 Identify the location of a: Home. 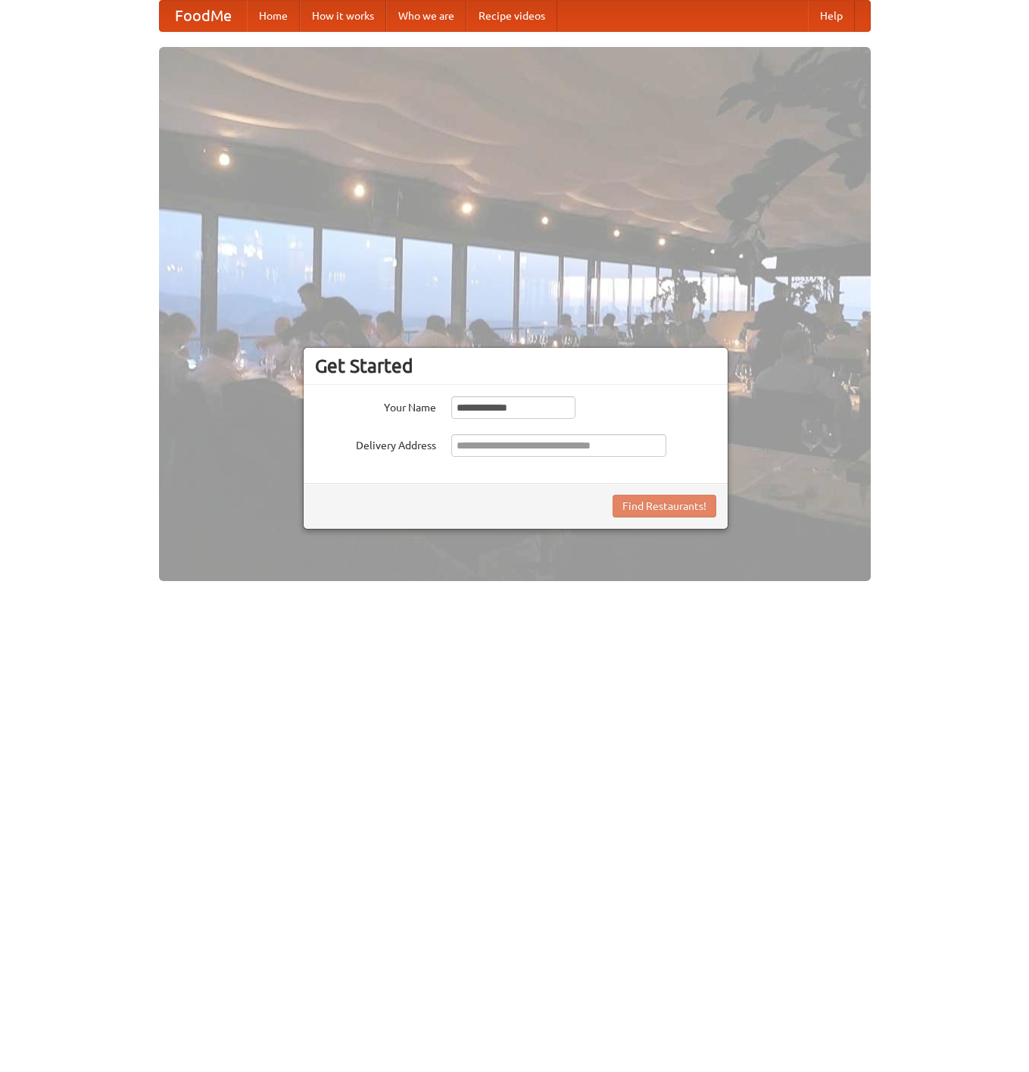
(273, 16).